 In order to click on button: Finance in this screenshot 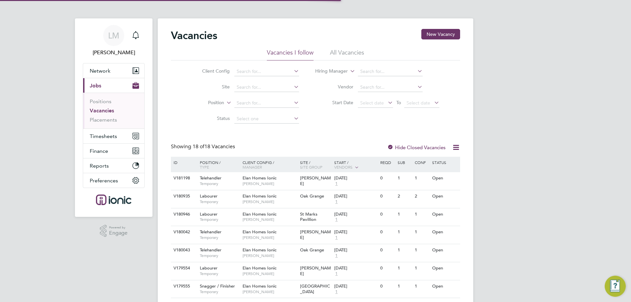, I will do `click(114, 151)`.